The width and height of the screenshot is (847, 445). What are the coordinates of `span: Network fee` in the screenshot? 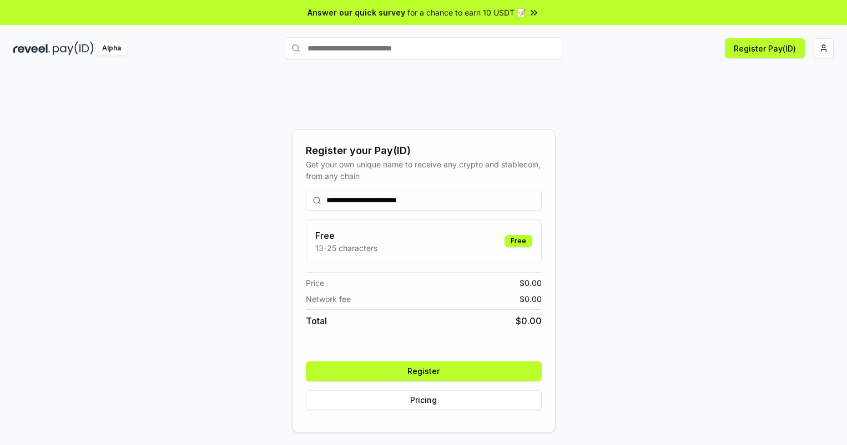 It's located at (328, 299).